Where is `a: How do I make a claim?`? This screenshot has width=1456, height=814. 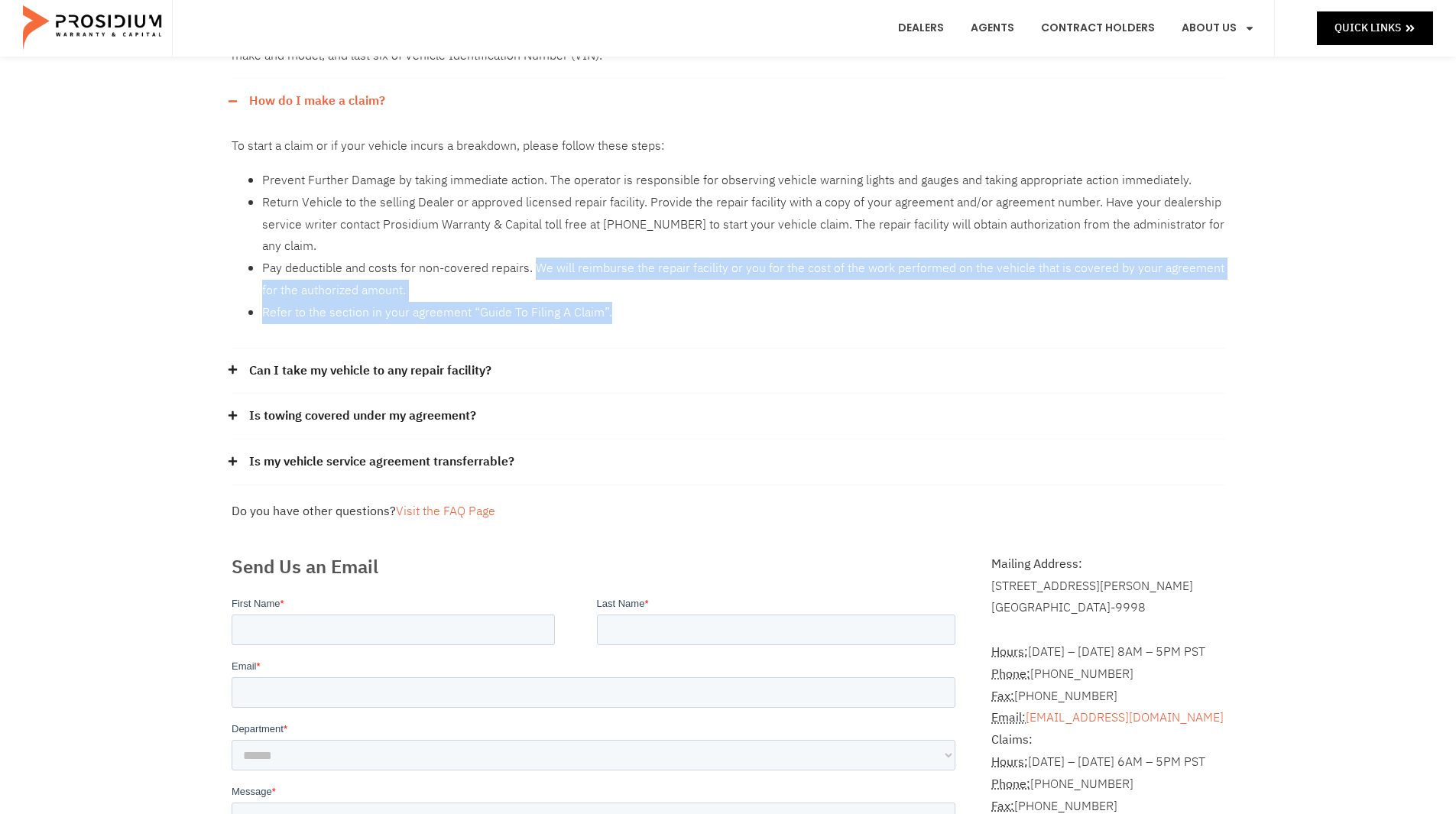 a: How do I make a claim? is located at coordinates (318, 101).